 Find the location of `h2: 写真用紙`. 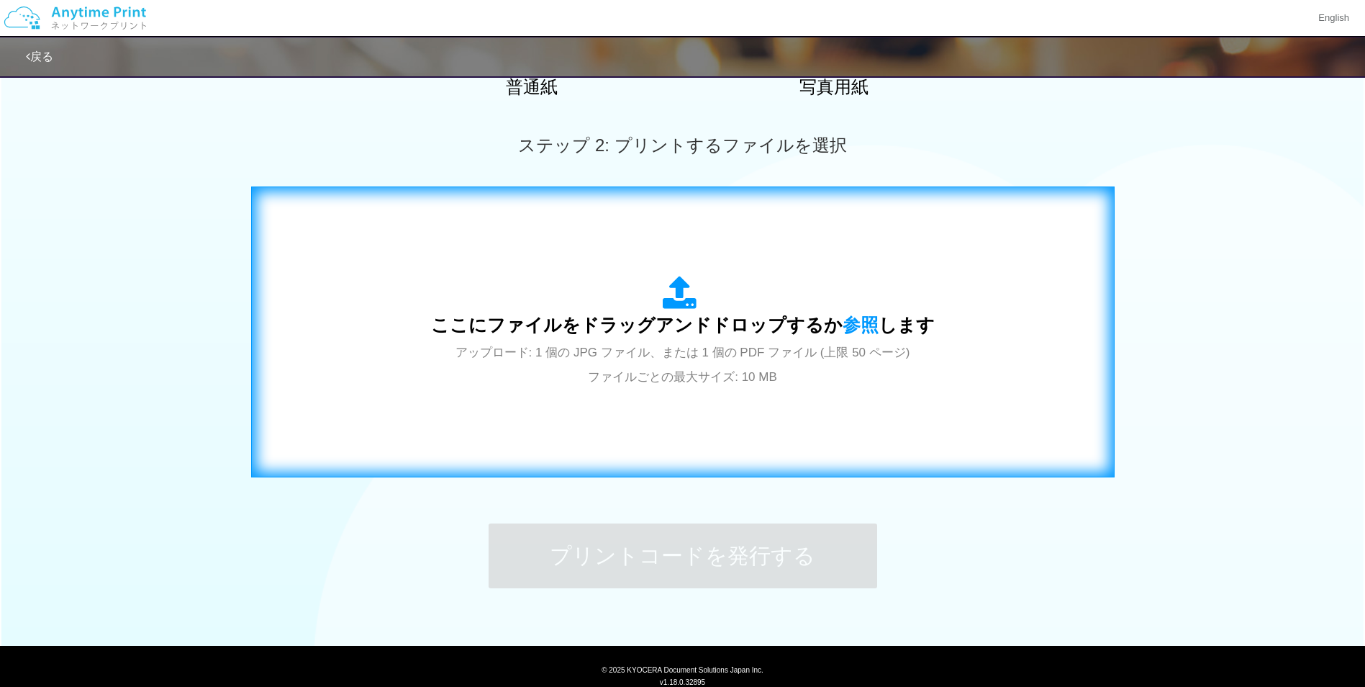

h2: 写真用紙 is located at coordinates (834, 87).